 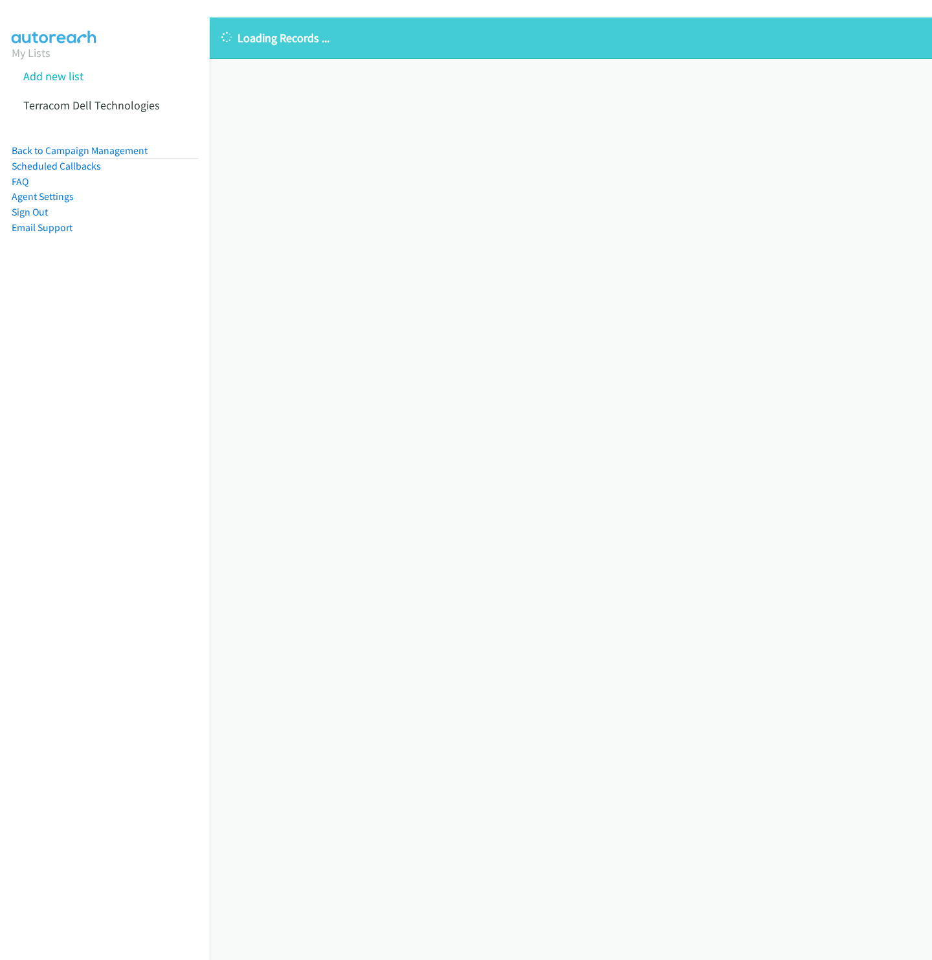 What do you see at coordinates (56, 166) in the screenshot?
I see `a: Scheduled Callbacks` at bounding box center [56, 166].